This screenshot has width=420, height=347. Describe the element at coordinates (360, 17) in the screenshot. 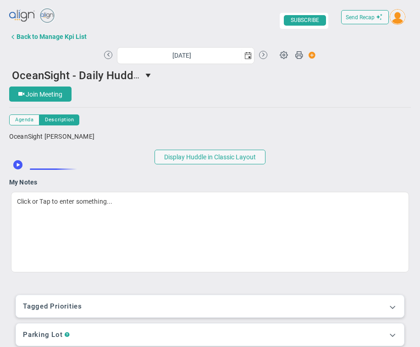

I see `span: Send Recap` at that location.